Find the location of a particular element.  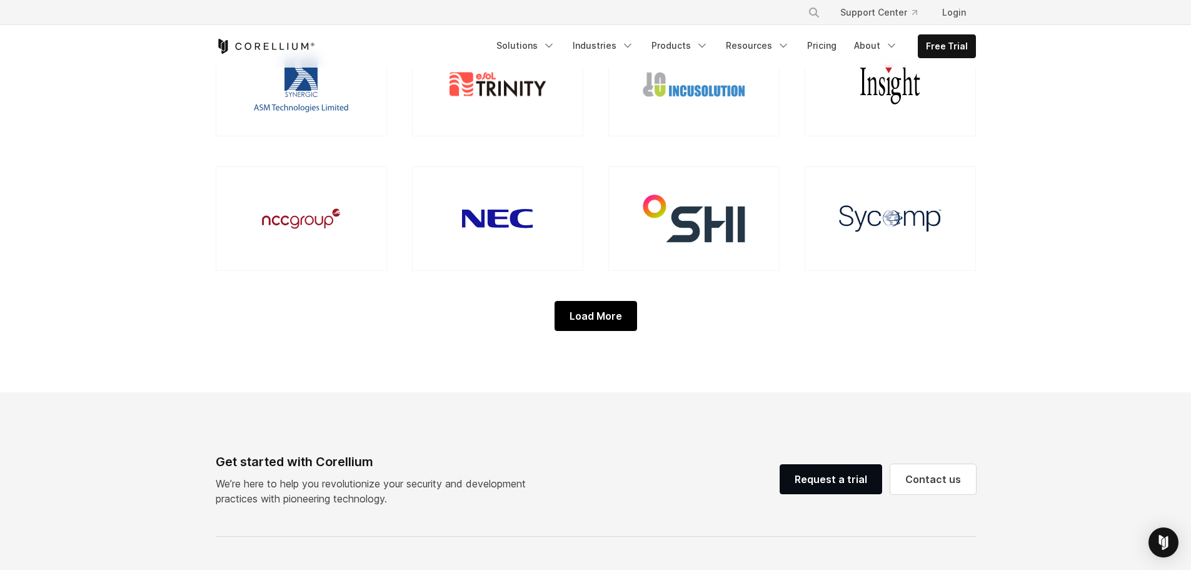

img: Insight is located at coordinates (890, 84).